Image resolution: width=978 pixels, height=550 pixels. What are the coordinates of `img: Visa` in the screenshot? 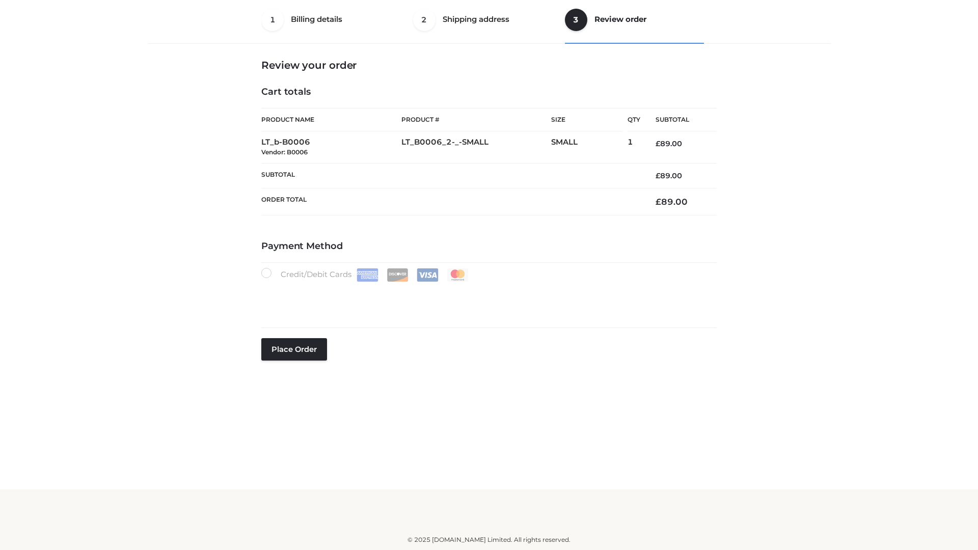 It's located at (427, 275).